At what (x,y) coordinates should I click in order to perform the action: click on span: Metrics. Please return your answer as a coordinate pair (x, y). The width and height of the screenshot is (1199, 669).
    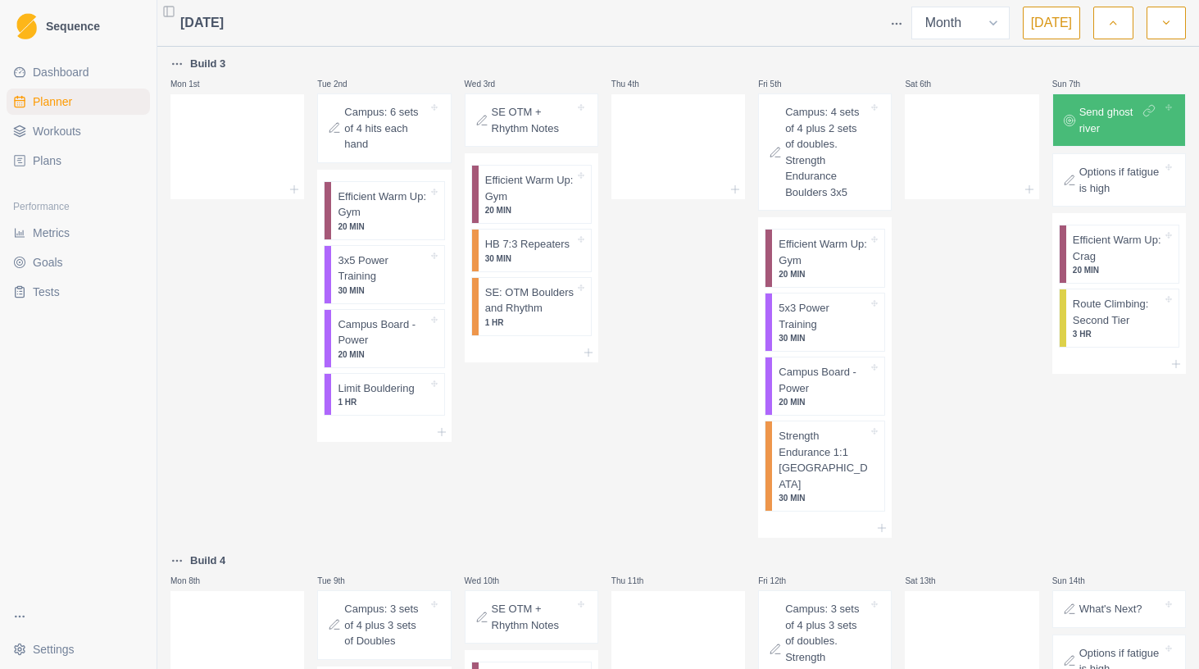
    Looking at the image, I should click on (51, 233).